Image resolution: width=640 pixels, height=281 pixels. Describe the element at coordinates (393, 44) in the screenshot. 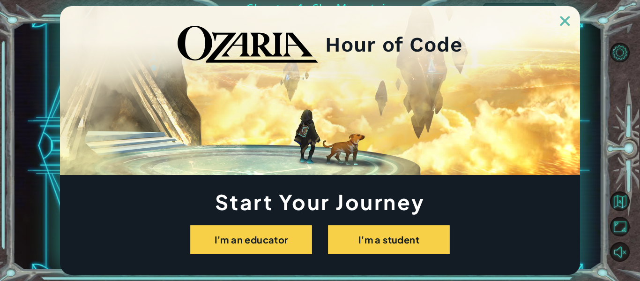

I see `h2: Hour of Code` at that location.